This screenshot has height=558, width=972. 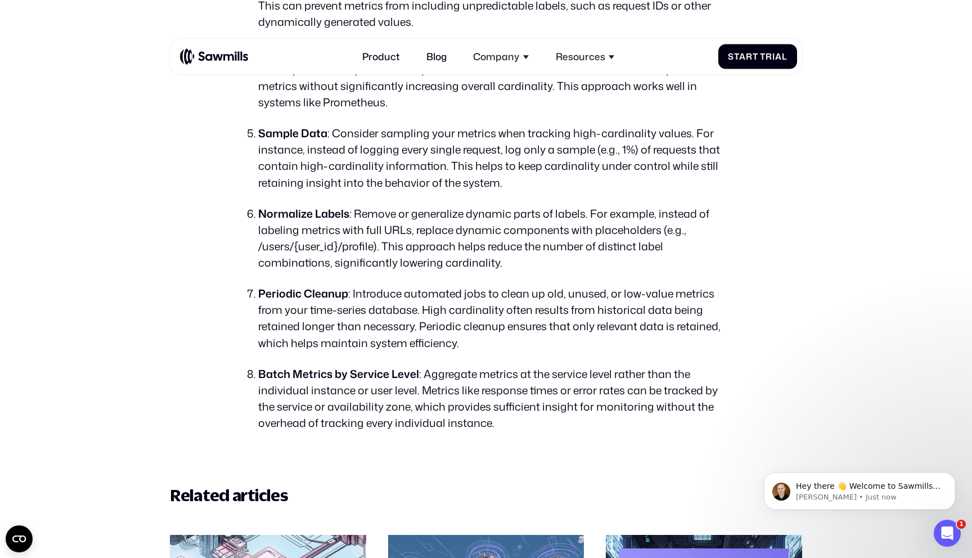 I want to click on li: : Aggregate metrics at the service level rather than the individual instance or user level. Metri..., so click(x=492, y=398).